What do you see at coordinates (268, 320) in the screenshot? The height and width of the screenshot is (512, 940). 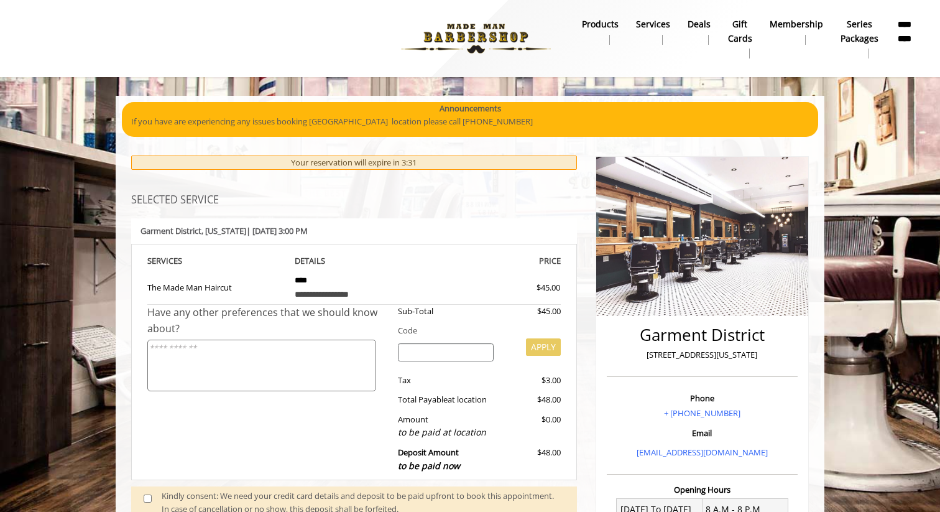 I see `div: Have any other preferences that we should know about?` at bounding box center [268, 320].